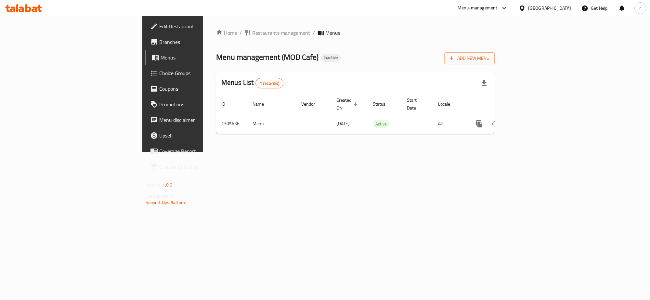  Describe the element at coordinates (198, 58) in the screenshot. I see `a: Menus` at that location.